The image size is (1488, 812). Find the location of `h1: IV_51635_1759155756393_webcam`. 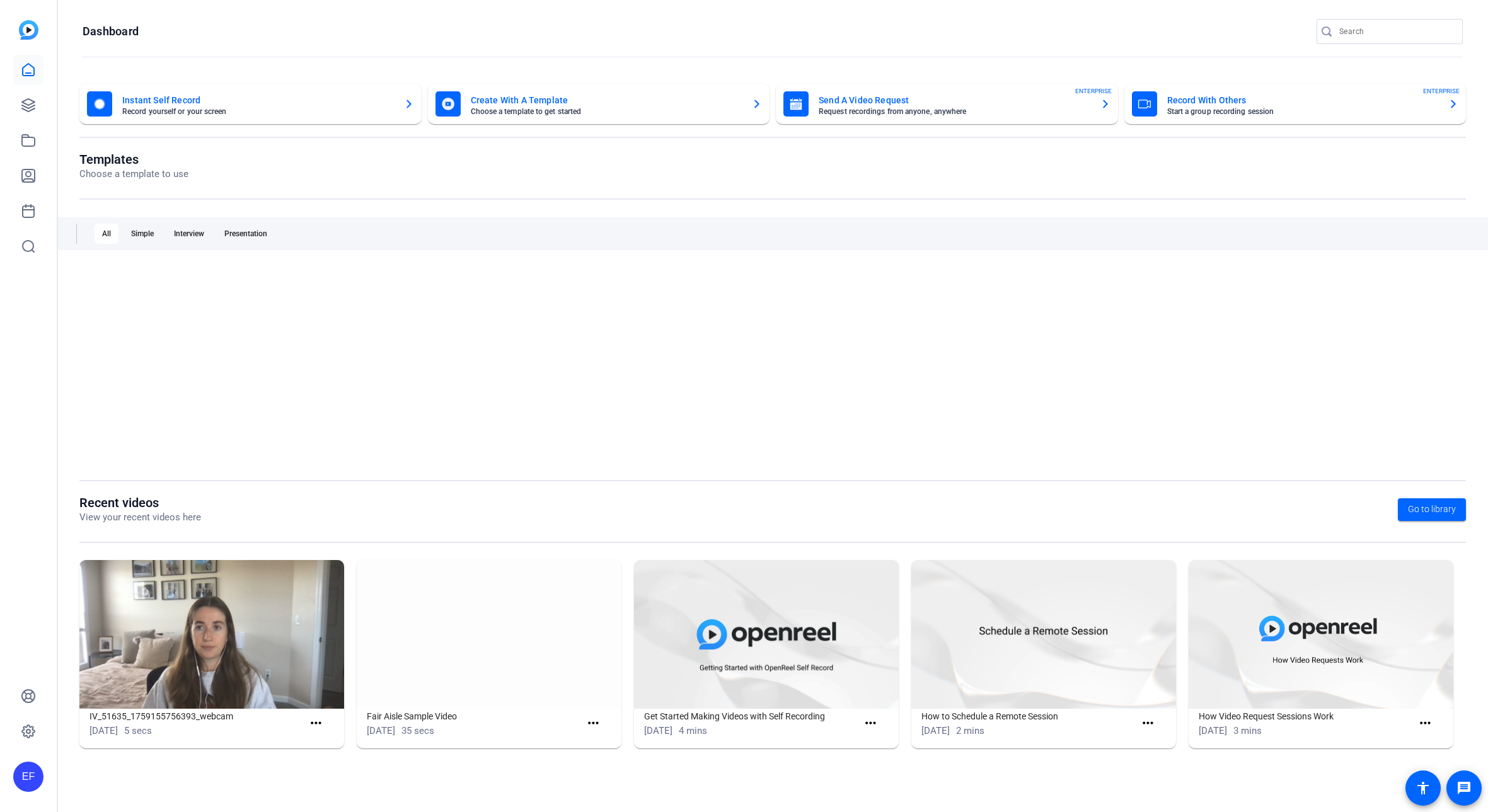

h1: IV_51635_1759155756393_webcam is located at coordinates (196, 716).